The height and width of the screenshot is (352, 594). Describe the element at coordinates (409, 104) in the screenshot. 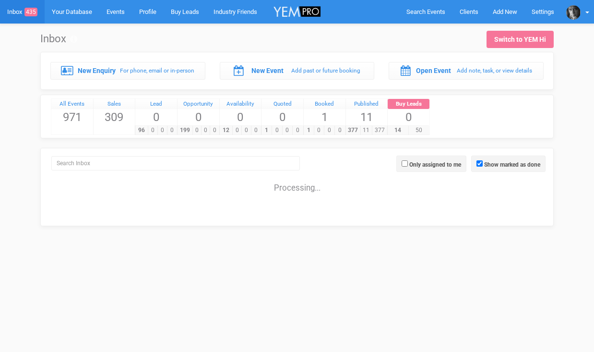

I see `div: Buy Leads` at that location.